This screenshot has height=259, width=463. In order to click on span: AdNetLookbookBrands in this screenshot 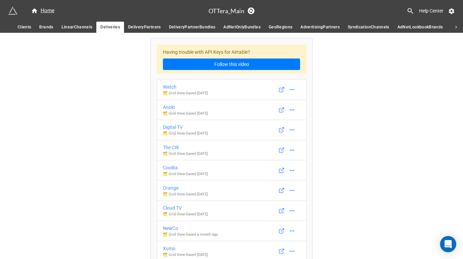, I will do `click(420, 27)`.